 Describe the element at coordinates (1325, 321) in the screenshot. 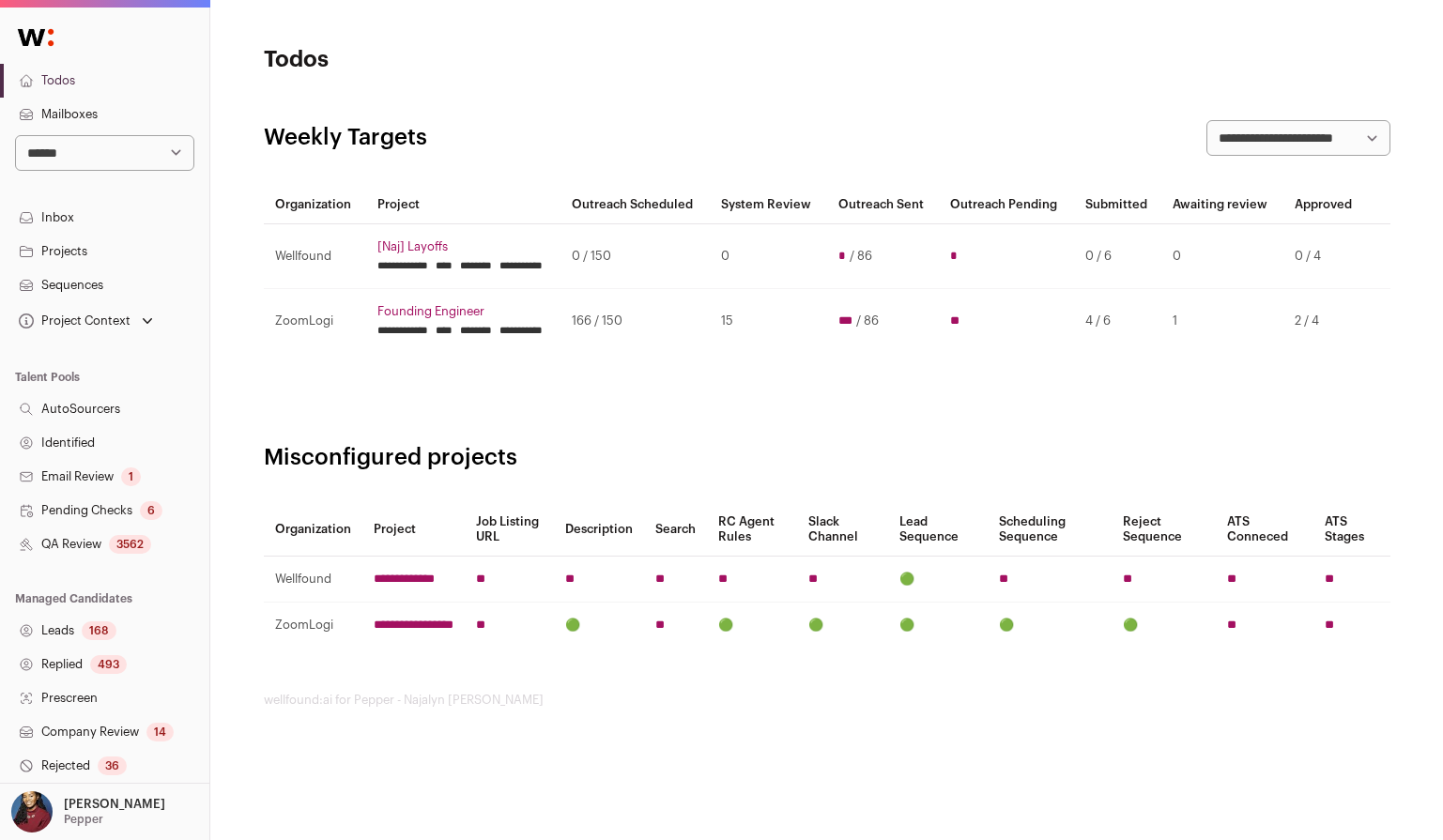

I see `td: 2 / 4` at that location.